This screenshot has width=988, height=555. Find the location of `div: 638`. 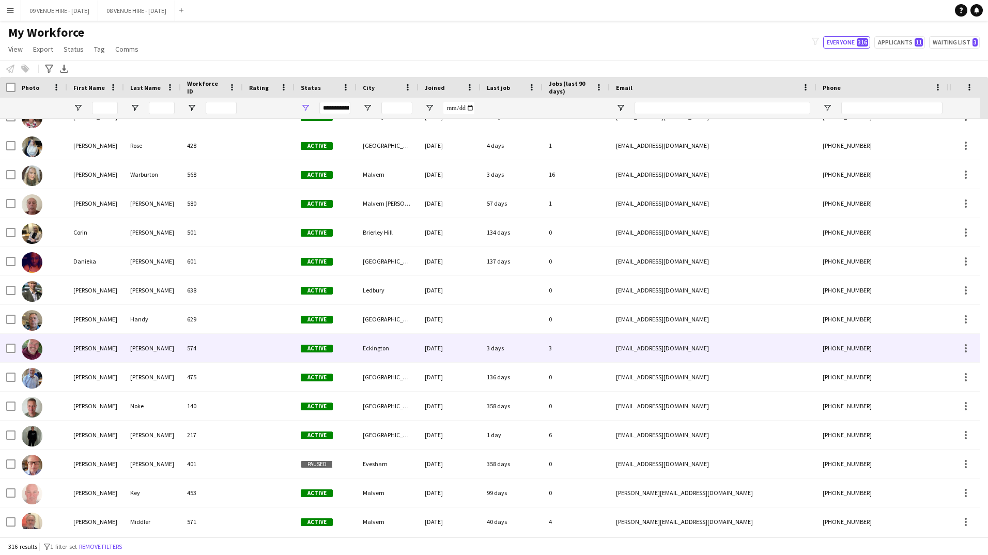

div: 638 is located at coordinates (212, 290).